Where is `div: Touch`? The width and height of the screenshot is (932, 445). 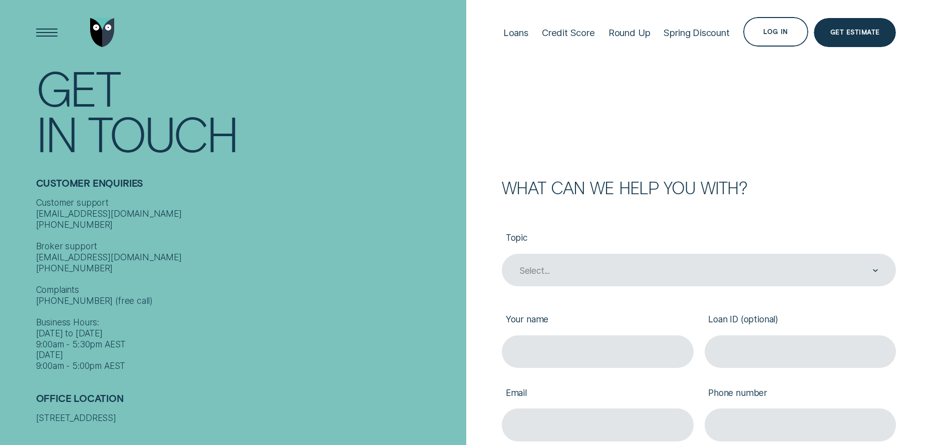
div: Touch is located at coordinates (162, 133).